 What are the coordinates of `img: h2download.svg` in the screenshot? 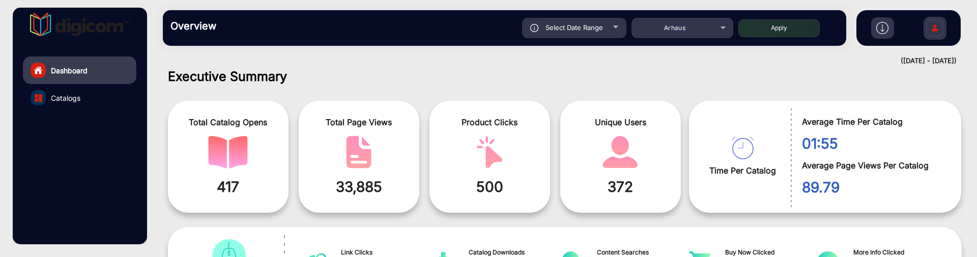 It's located at (883, 28).